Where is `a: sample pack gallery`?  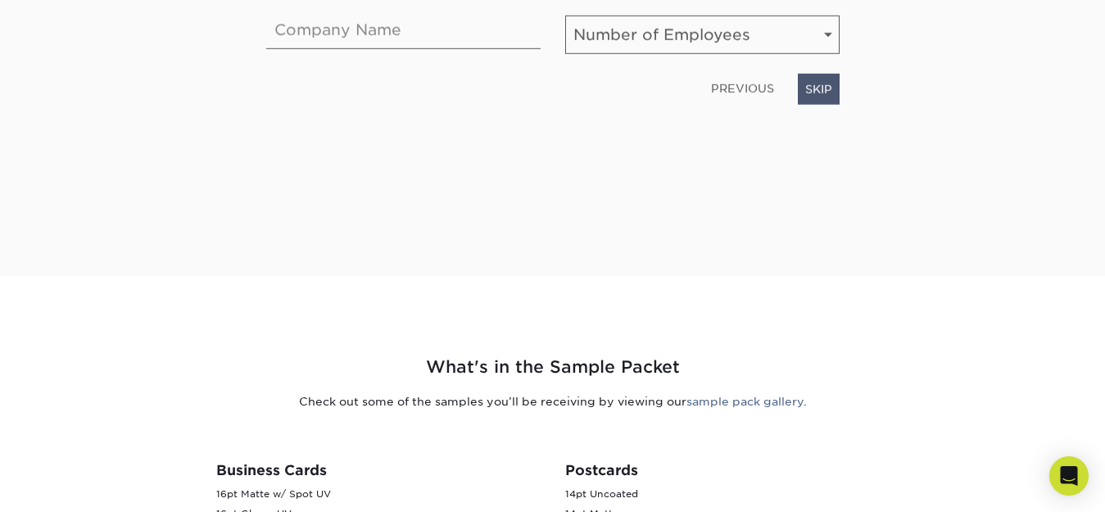 a: sample pack gallery is located at coordinates (744, 401).